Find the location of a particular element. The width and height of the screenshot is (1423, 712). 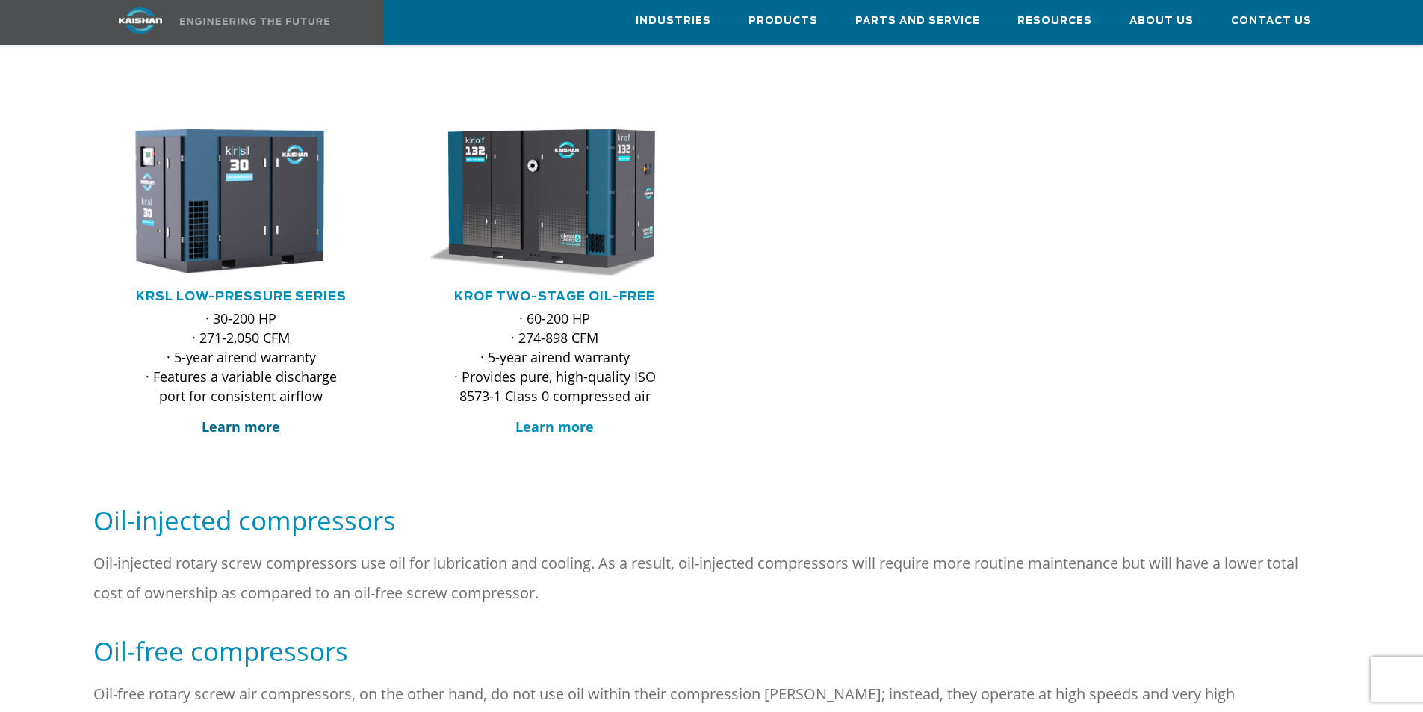

a: Industries is located at coordinates (673, 21).